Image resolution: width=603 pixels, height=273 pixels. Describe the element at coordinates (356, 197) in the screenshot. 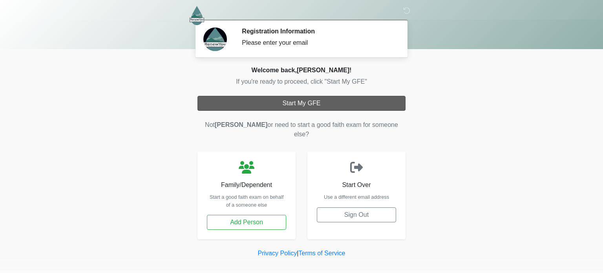

I see `p: Use a different email address` at that location.